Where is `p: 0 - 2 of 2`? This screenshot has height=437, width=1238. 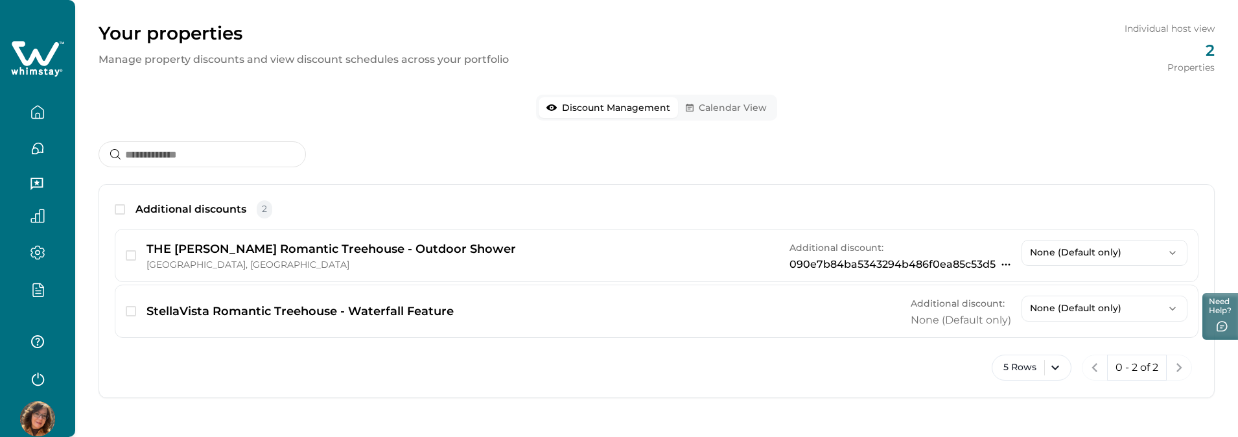
p: 0 - 2 of 2 is located at coordinates (1137, 368).